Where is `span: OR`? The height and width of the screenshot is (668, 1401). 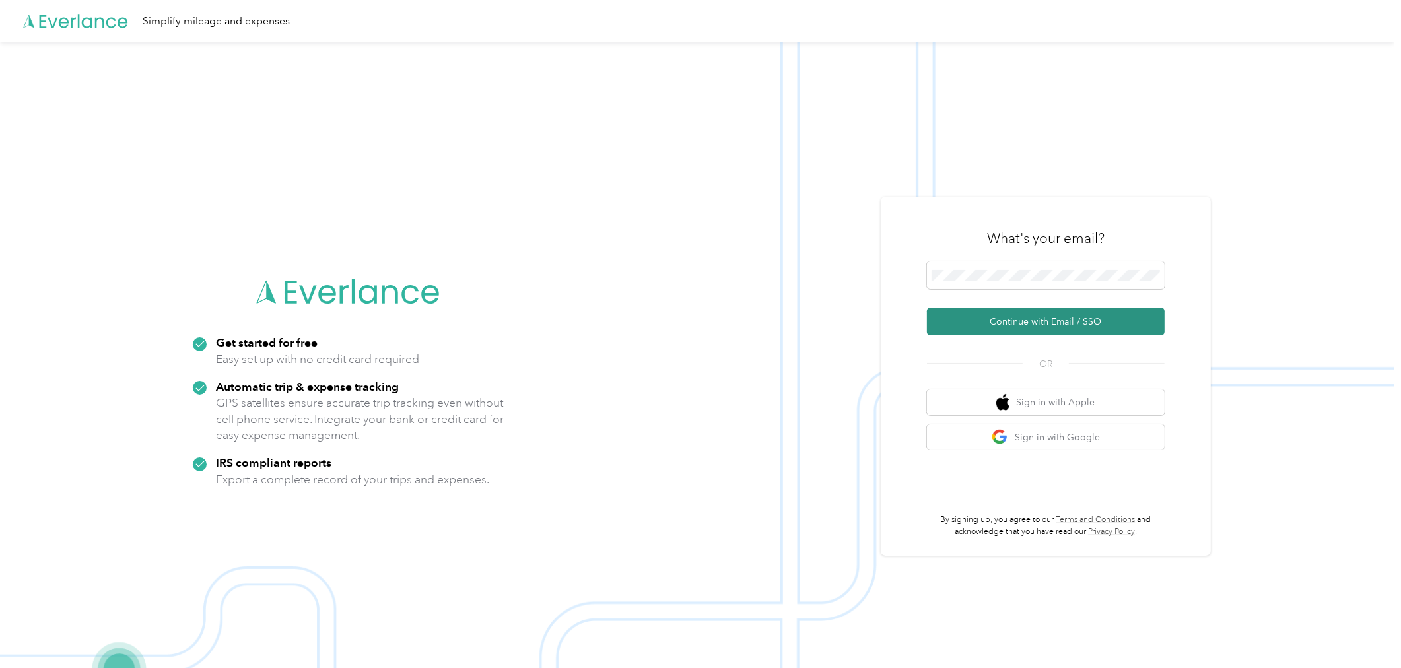 span: OR is located at coordinates (1046, 364).